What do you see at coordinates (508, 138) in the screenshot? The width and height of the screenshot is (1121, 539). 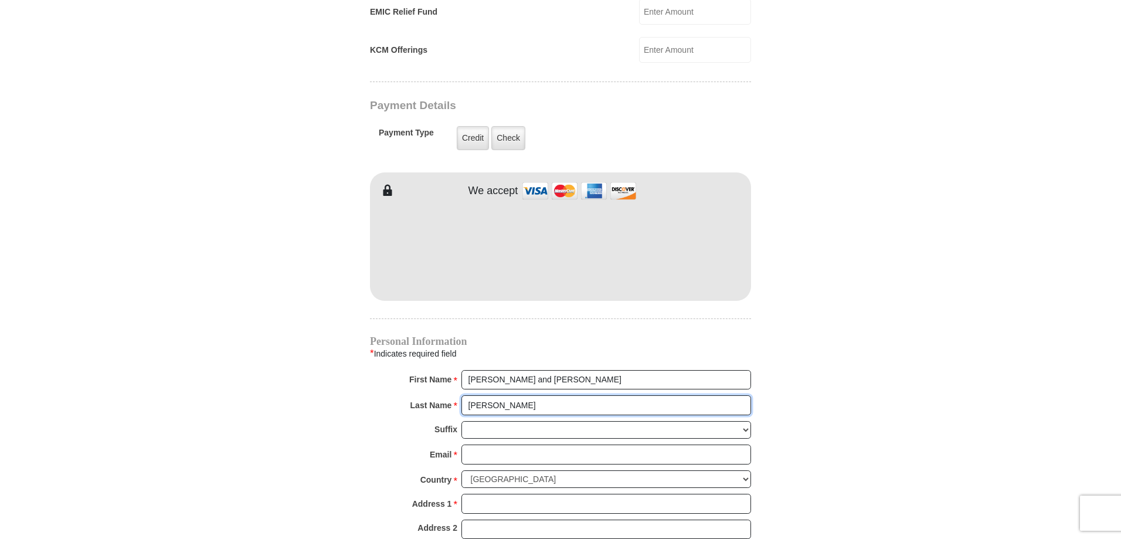 I see `label: Check` at bounding box center [508, 138].